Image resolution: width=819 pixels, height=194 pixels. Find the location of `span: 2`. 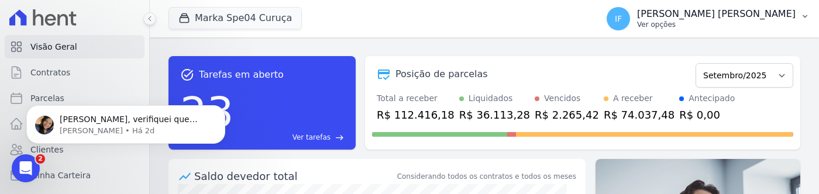

span: 2 is located at coordinates (40, 159).